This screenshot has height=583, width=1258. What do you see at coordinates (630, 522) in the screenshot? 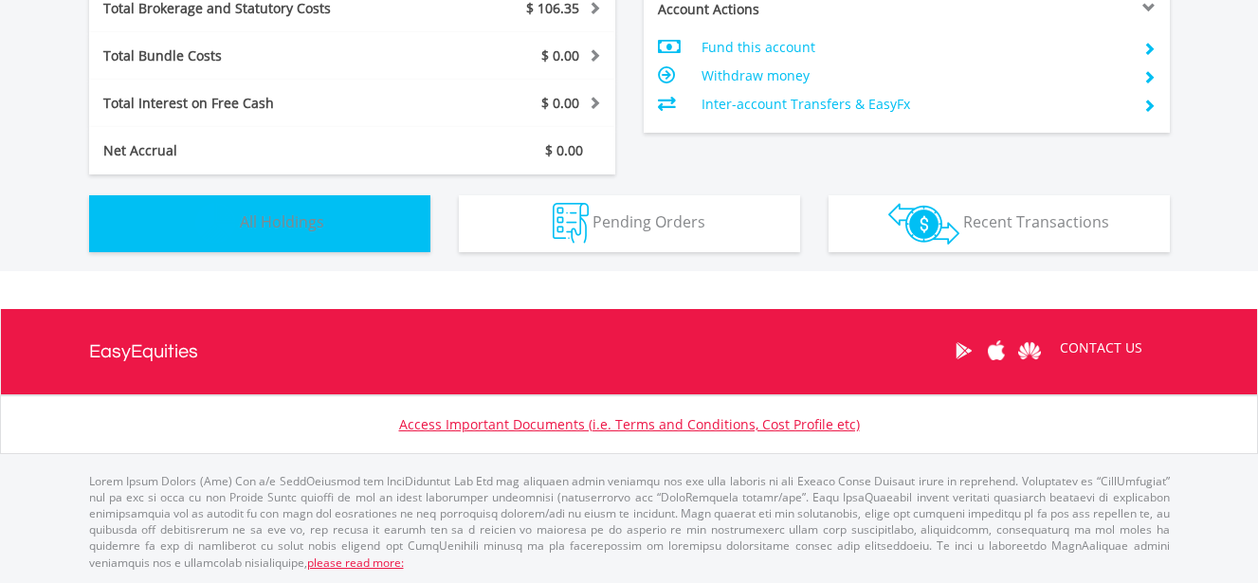
I see `p: Lorem Ipsum Dolors (Ame) Con a/e SeddOeiusmod tem InciDiduntut Lab Etd mag aliquaen admin veniamq...` at bounding box center [630, 522].